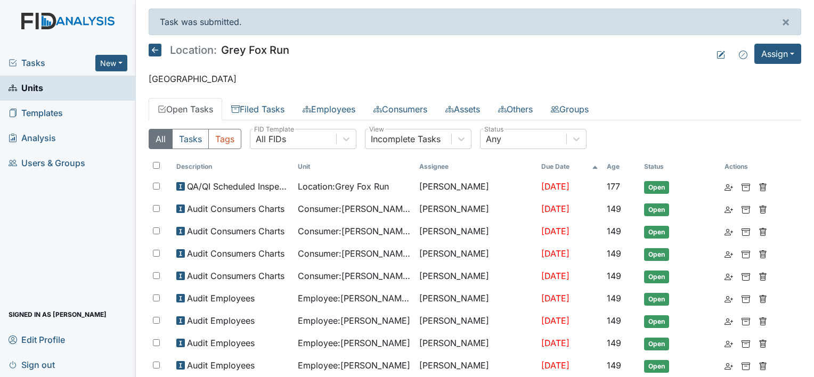 Image resolution: width=814 pixels, height=377 pixels. What do you see at coordinates (778, 54) in the screenshot?
I see `button: Assign` at bounding box center [778, 54].